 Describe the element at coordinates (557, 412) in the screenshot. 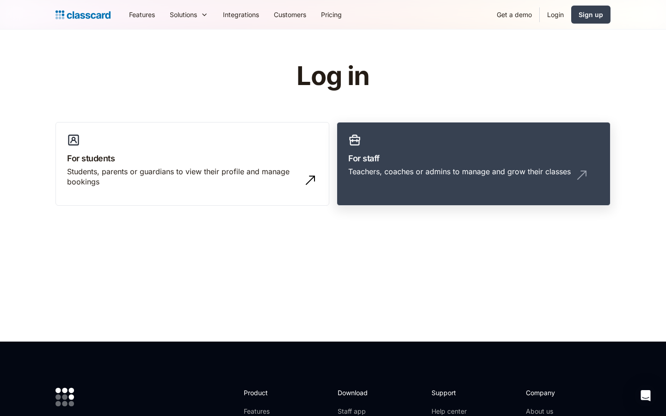

I see `a: About us` at that location.